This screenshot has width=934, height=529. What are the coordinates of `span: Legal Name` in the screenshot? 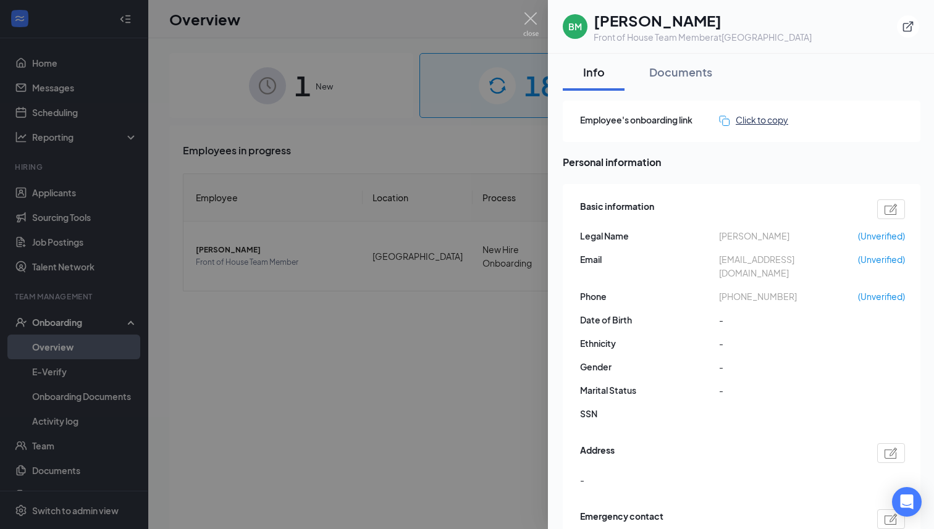 It's located at (649, 236).